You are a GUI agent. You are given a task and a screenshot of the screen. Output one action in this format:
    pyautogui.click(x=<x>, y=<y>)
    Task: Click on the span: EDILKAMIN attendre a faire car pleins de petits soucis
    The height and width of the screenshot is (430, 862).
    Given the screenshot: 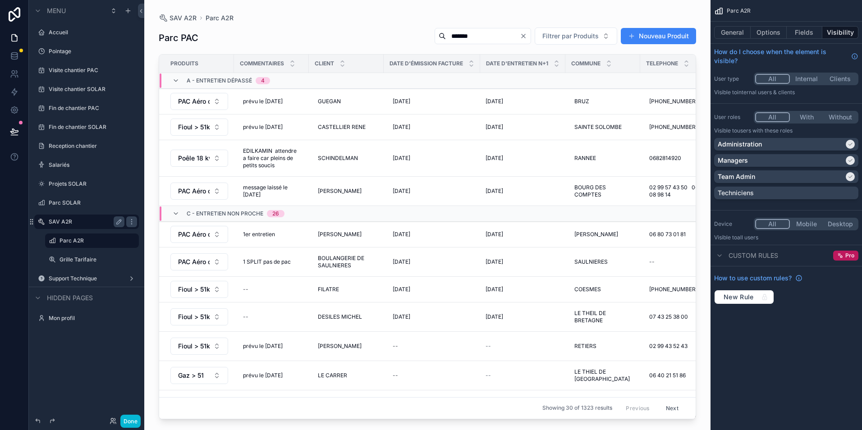 What is the action you would take?
    pyautogui.click(x=271, y=158)
    